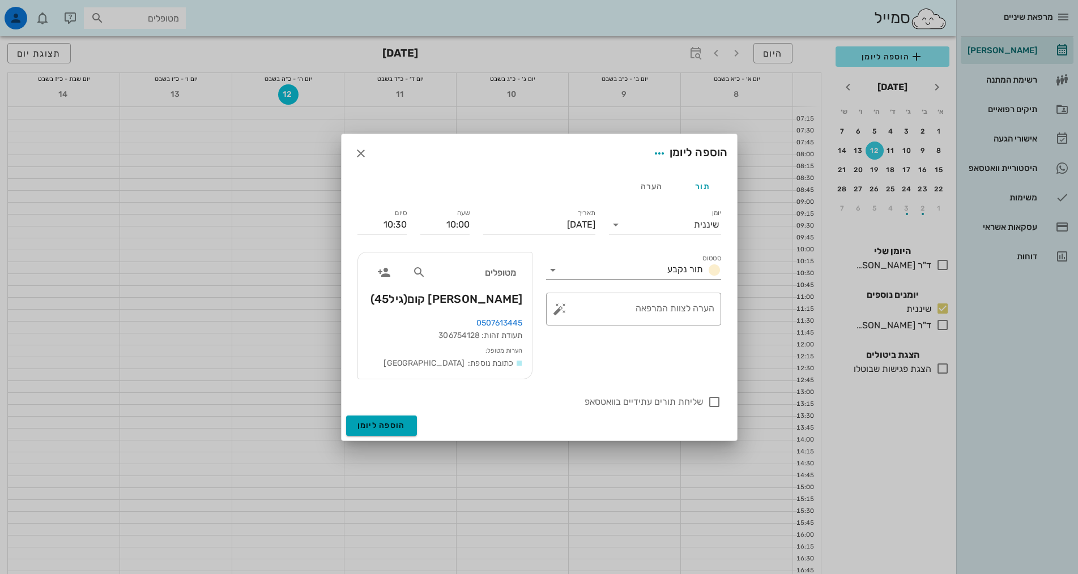 The image size is (1078, 574). Describe the element at coordinates (706, 225) in the screenshot. I see `div: שיננית` at that location.